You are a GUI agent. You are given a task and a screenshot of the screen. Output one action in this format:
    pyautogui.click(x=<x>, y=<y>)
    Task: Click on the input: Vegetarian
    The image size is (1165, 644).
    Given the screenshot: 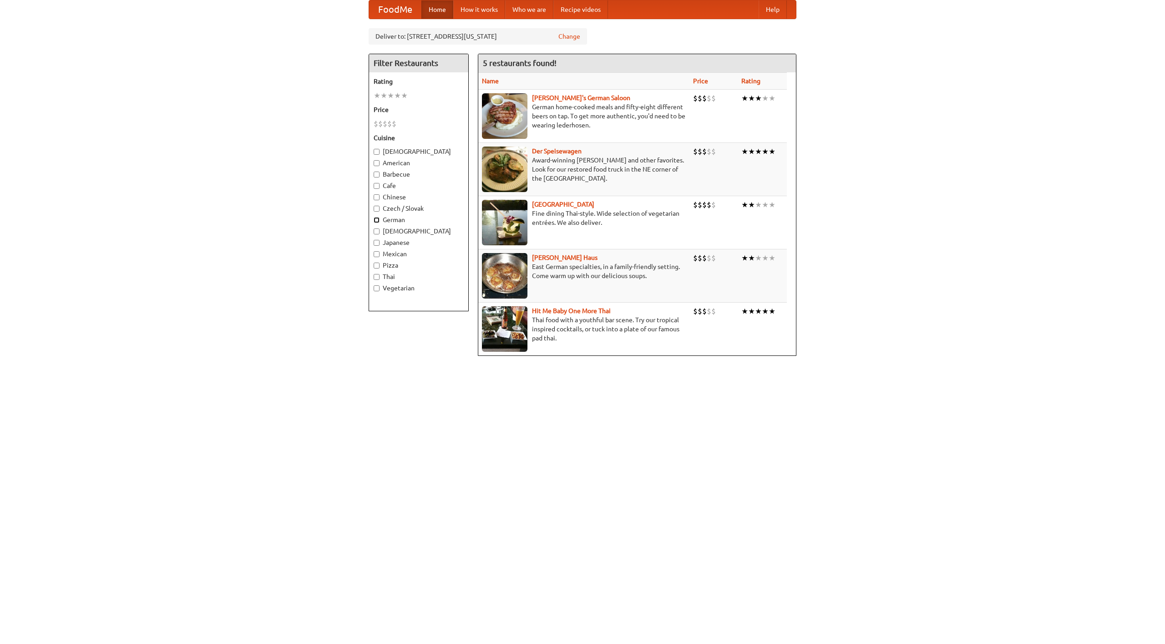 What is the action you would take?
    pyautogui.click(x=376, y=288)
    